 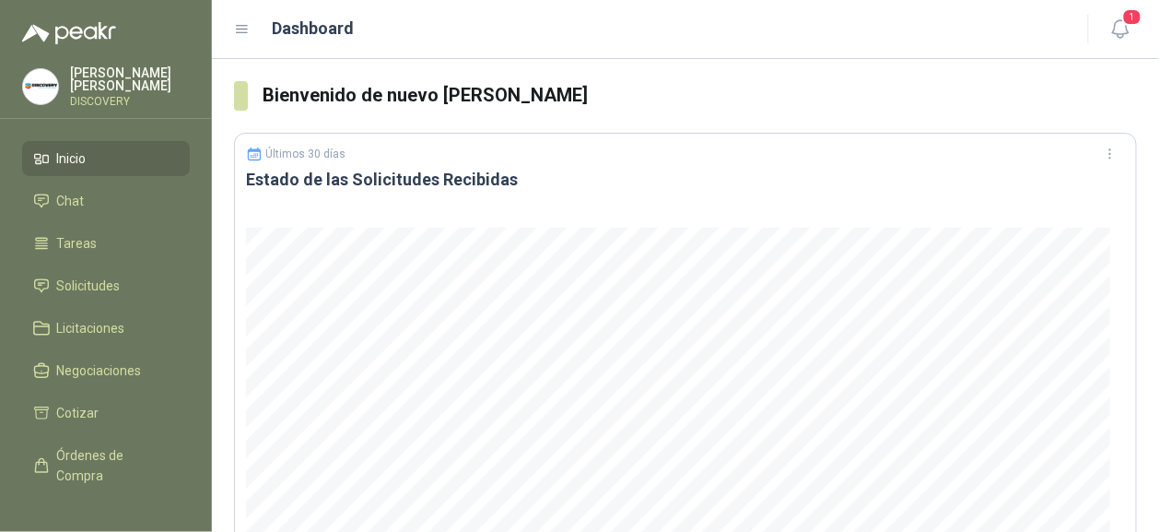 I want to click on span: Tareas, so click(x=77, y=243).